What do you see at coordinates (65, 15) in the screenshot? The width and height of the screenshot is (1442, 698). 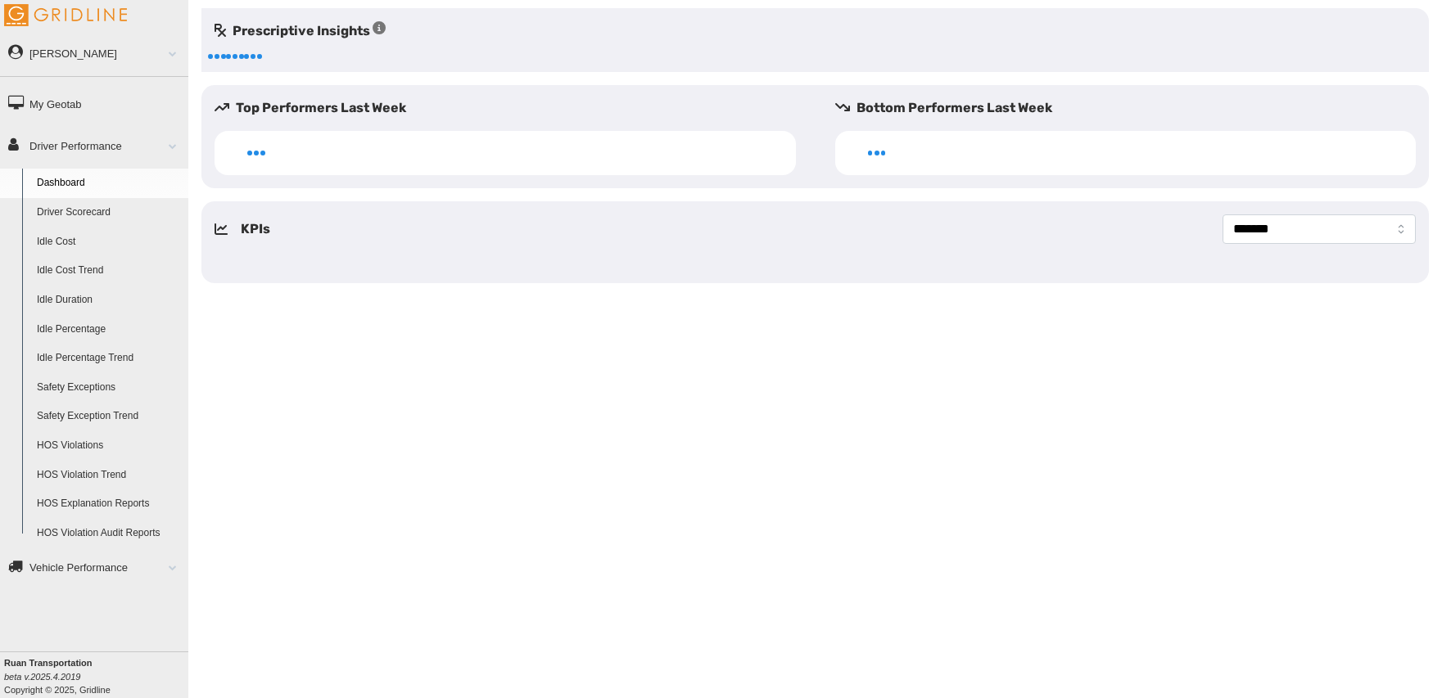 I see `img: Gridline` at bounding box center [65, 15].